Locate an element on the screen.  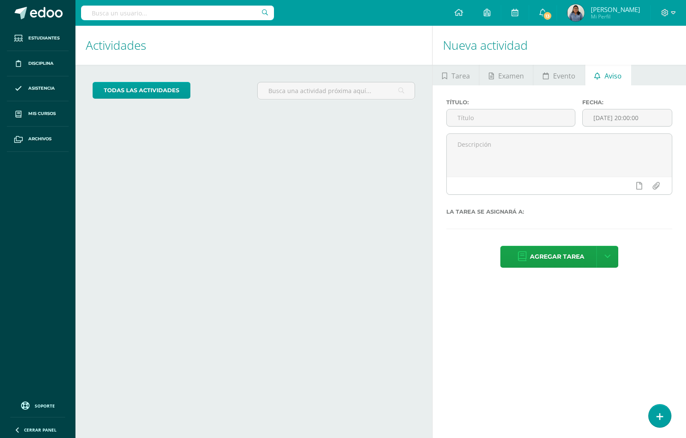
a: todas las Actividades is located at coordinates (141, 90).